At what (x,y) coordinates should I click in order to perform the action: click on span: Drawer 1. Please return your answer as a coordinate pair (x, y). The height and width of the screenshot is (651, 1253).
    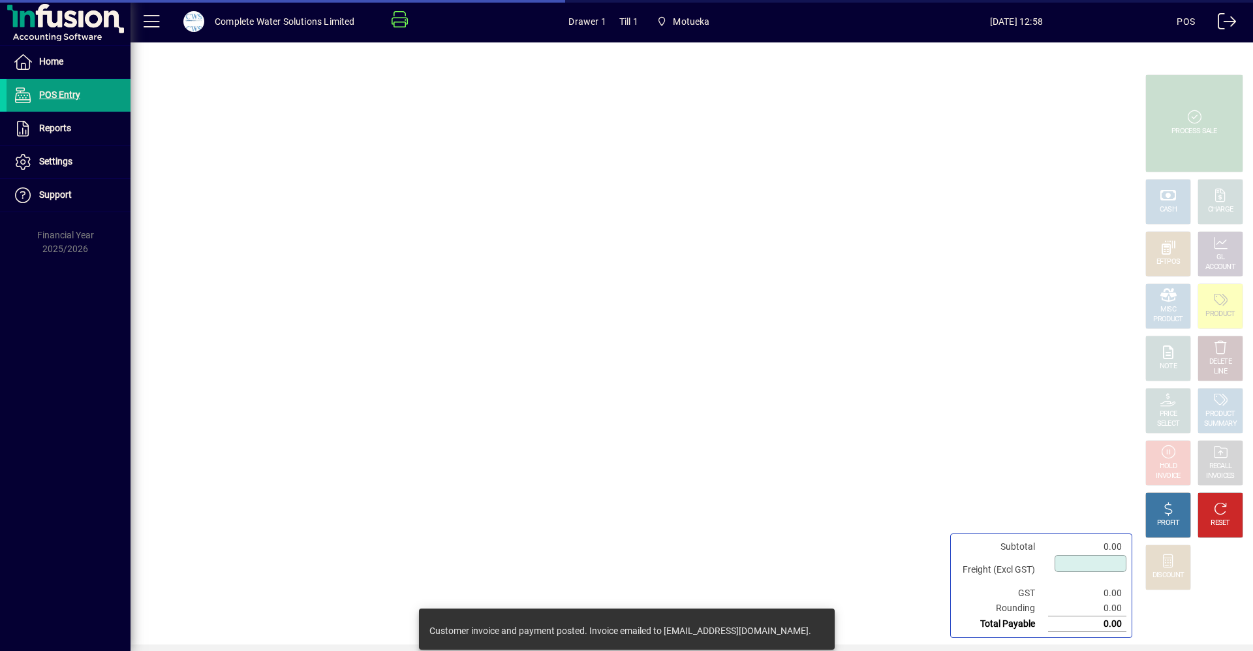
    Looking at the image, I should click on (587, 22).